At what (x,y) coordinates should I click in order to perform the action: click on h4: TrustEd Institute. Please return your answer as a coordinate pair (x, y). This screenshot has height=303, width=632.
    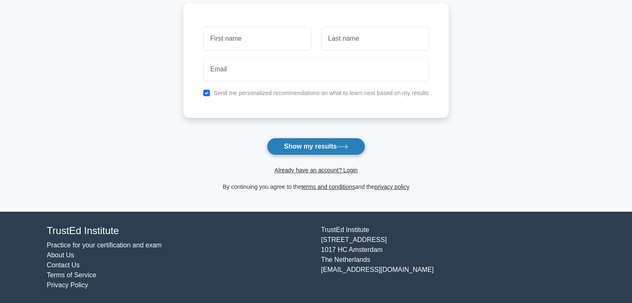
    Looking at the image, I should click on (179, 231).